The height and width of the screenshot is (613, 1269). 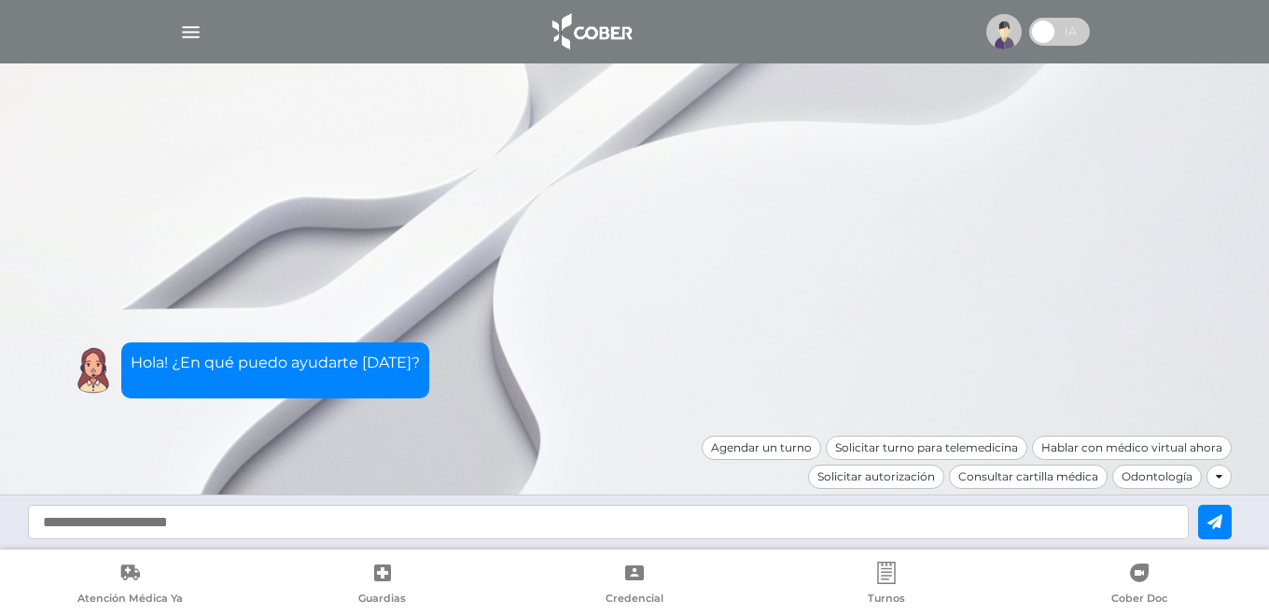 What do you see at coordinates (1139, 600) in the screenshot?
I see `span: Cober Doc` at bounding box center [1139, 600].